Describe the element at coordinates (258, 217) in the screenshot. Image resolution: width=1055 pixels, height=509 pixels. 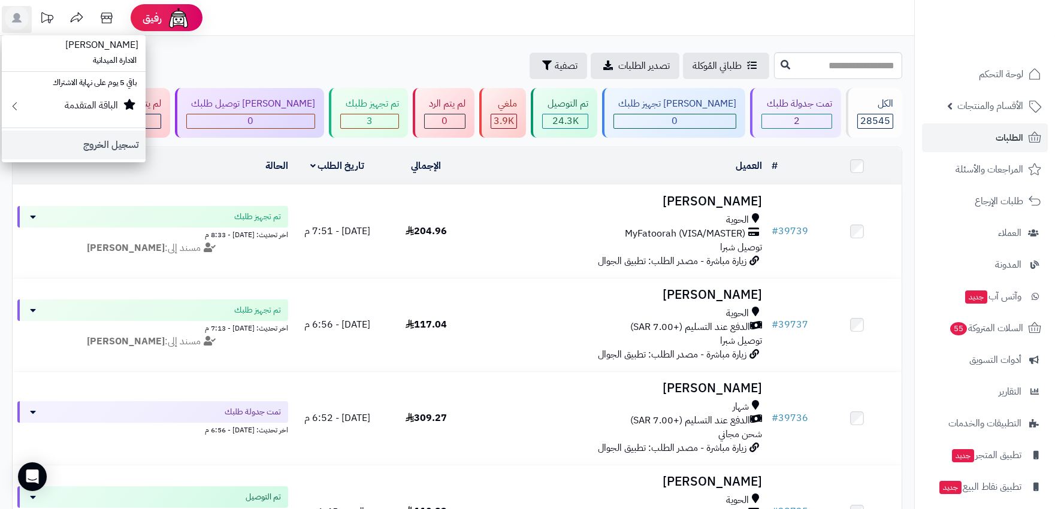
I see `span: تم تجهيز طلبك` at that location.